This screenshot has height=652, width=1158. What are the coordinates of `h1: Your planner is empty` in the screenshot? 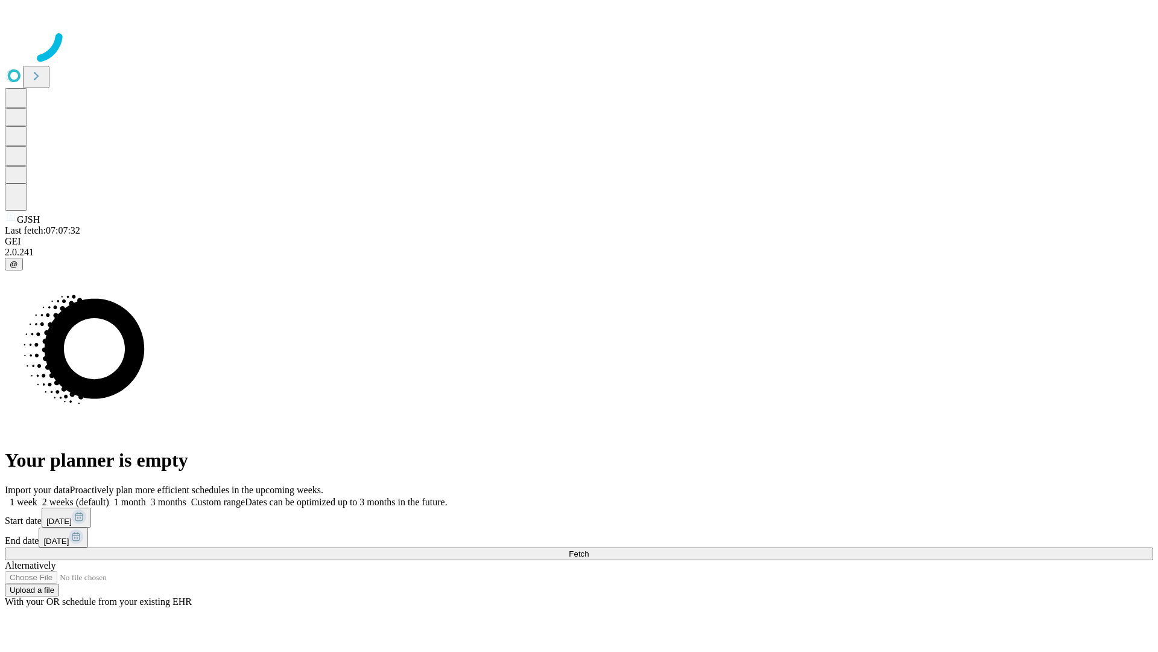 It's located at (579, 460).